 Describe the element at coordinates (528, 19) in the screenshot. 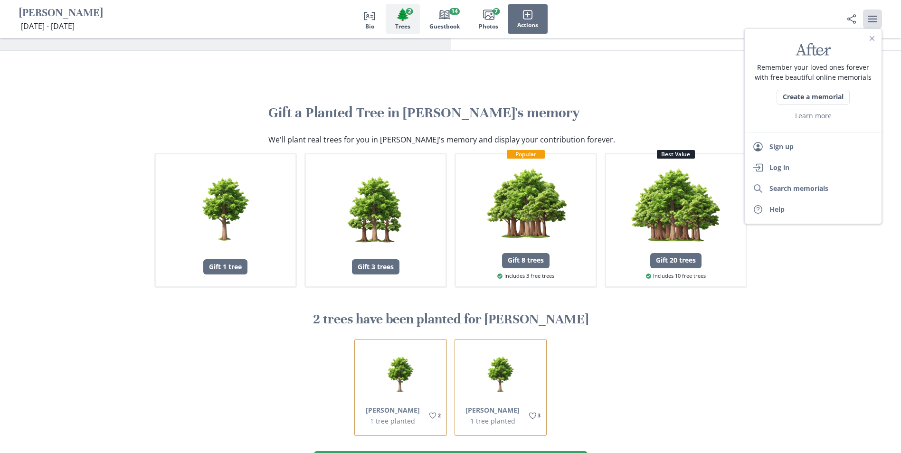

I see `button: Actions` at that location.